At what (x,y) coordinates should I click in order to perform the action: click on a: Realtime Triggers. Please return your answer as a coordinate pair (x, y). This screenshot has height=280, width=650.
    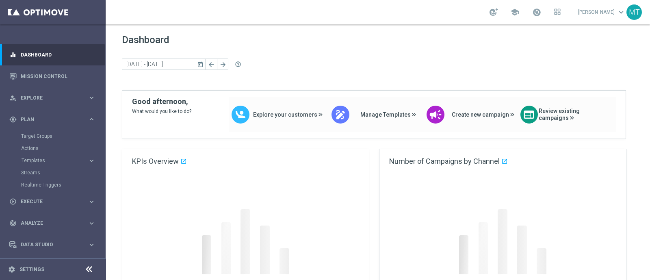
    Looking at the image, I should click on (53, 185).